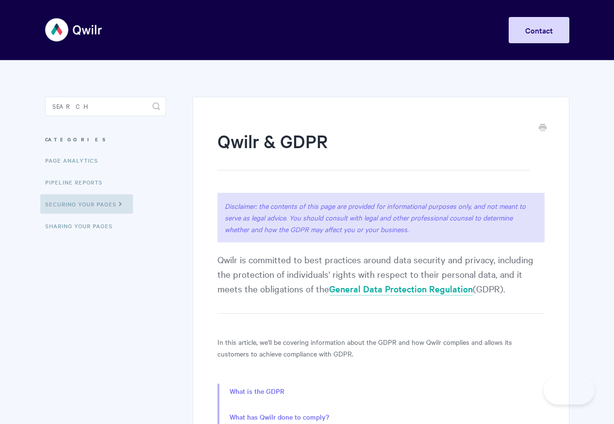 This screenshot has width=614, height=424. I want to click on a: Pipeline reports, so click(77, 182).